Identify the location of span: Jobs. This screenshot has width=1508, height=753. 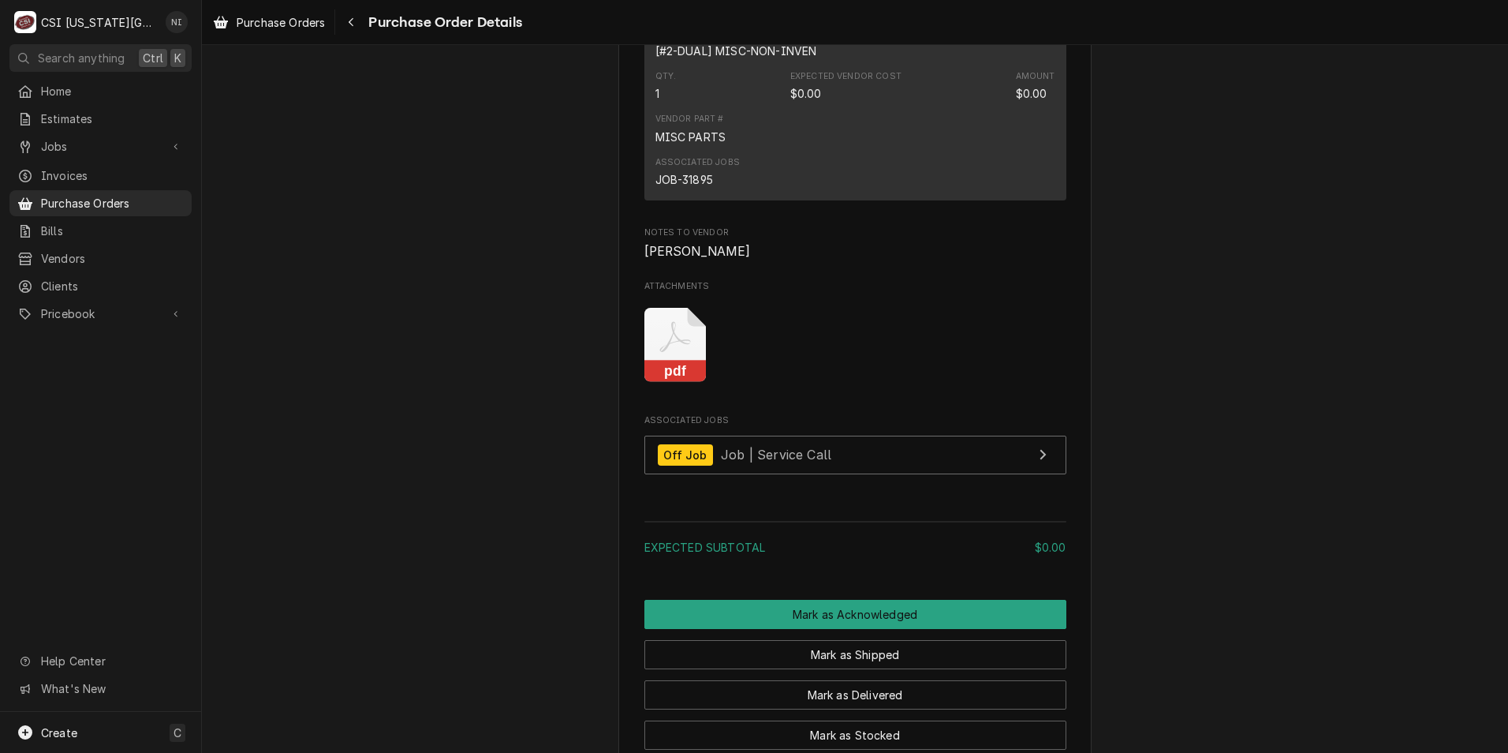
(100, 146).